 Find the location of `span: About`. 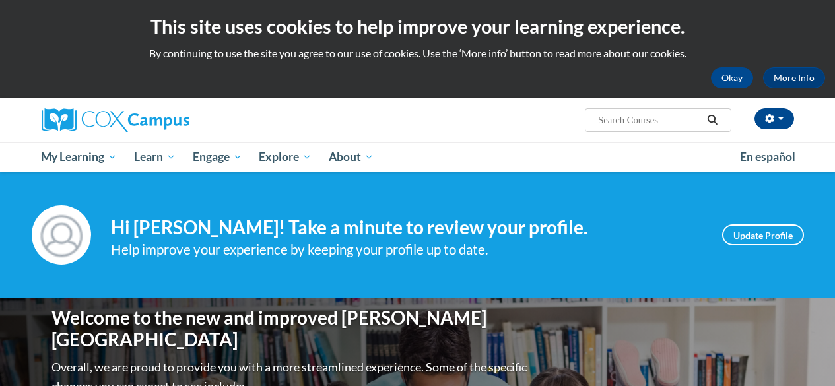

span: About is located at coordinates (351, 157).